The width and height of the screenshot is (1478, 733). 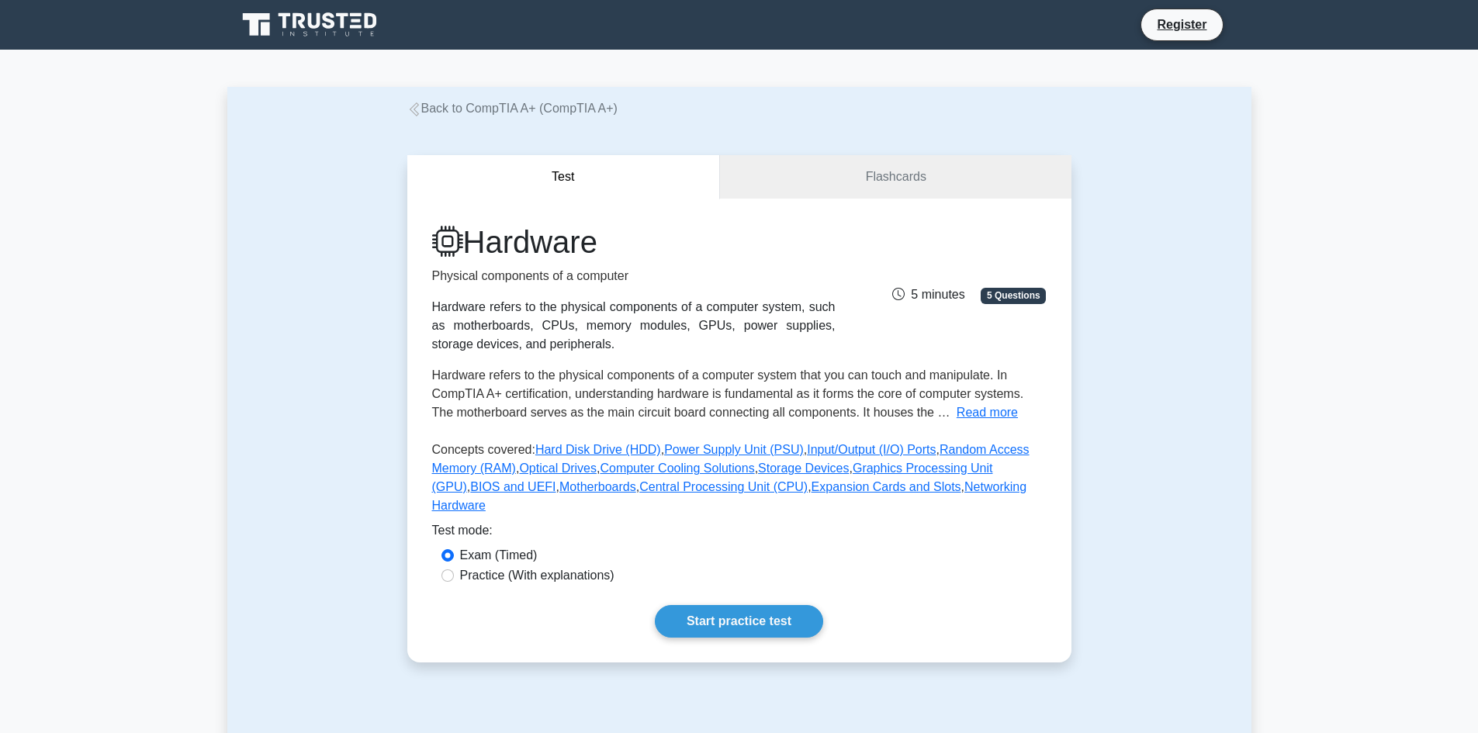 What do you see at coordinates (634, 242) in the screenshot?
I see `h1: Hardware` at bounding box center [634, 242].